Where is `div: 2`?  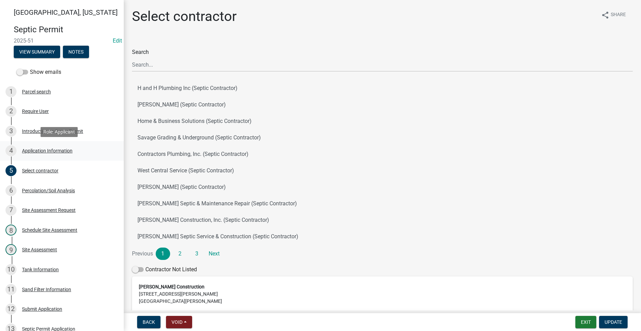
div: 2 is located at coordinates (11, 111).